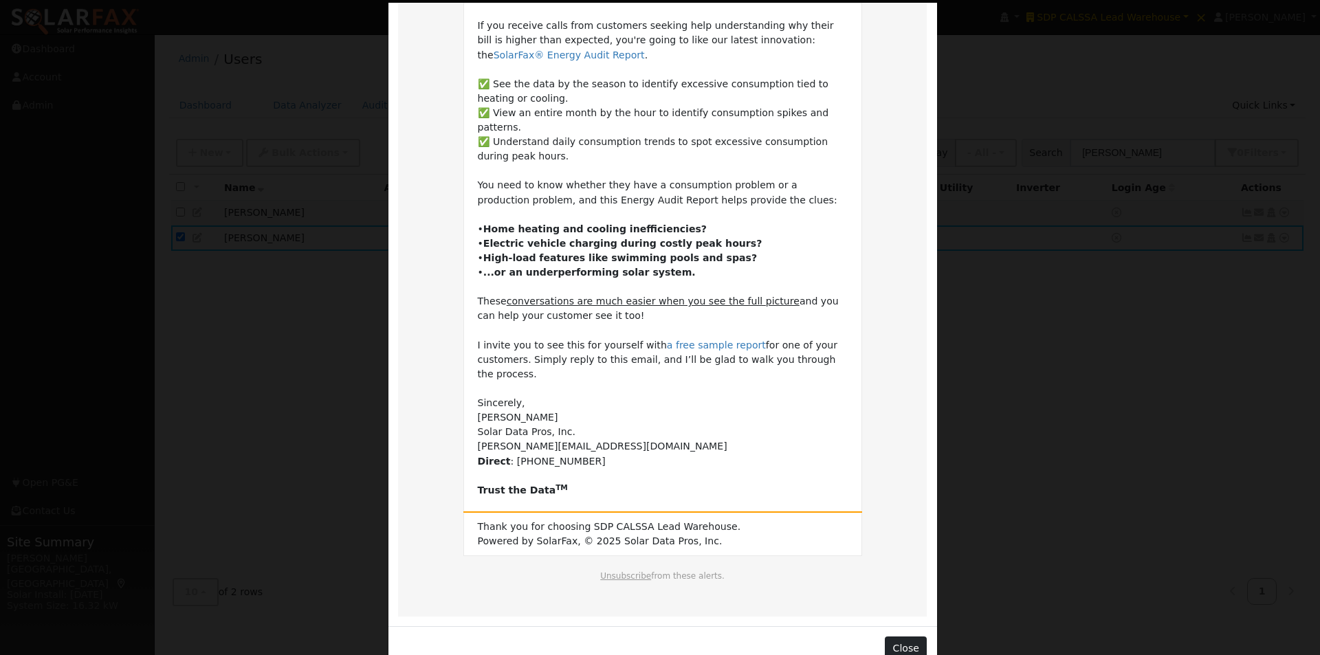  What do you see at coordinates (626, 576) in the screenshot?
I see `a: Unsubscribe` at bounding box center [626, 576].